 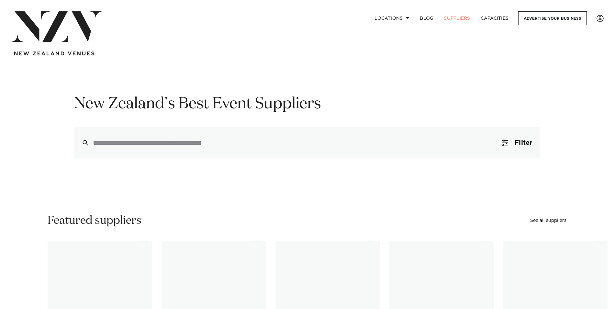 What do you see at coordinates (457, 18) in the screenshot?
I see `a: SUPPLIERS` at bounding box center [457, 18].